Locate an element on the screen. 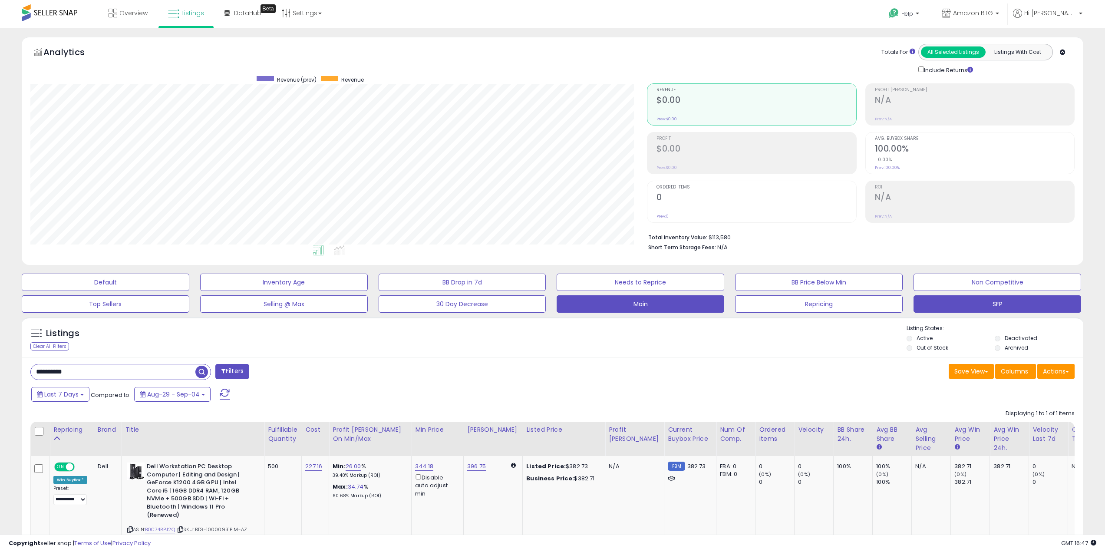  h2: 100.00% is located at coordinates (975, 149).